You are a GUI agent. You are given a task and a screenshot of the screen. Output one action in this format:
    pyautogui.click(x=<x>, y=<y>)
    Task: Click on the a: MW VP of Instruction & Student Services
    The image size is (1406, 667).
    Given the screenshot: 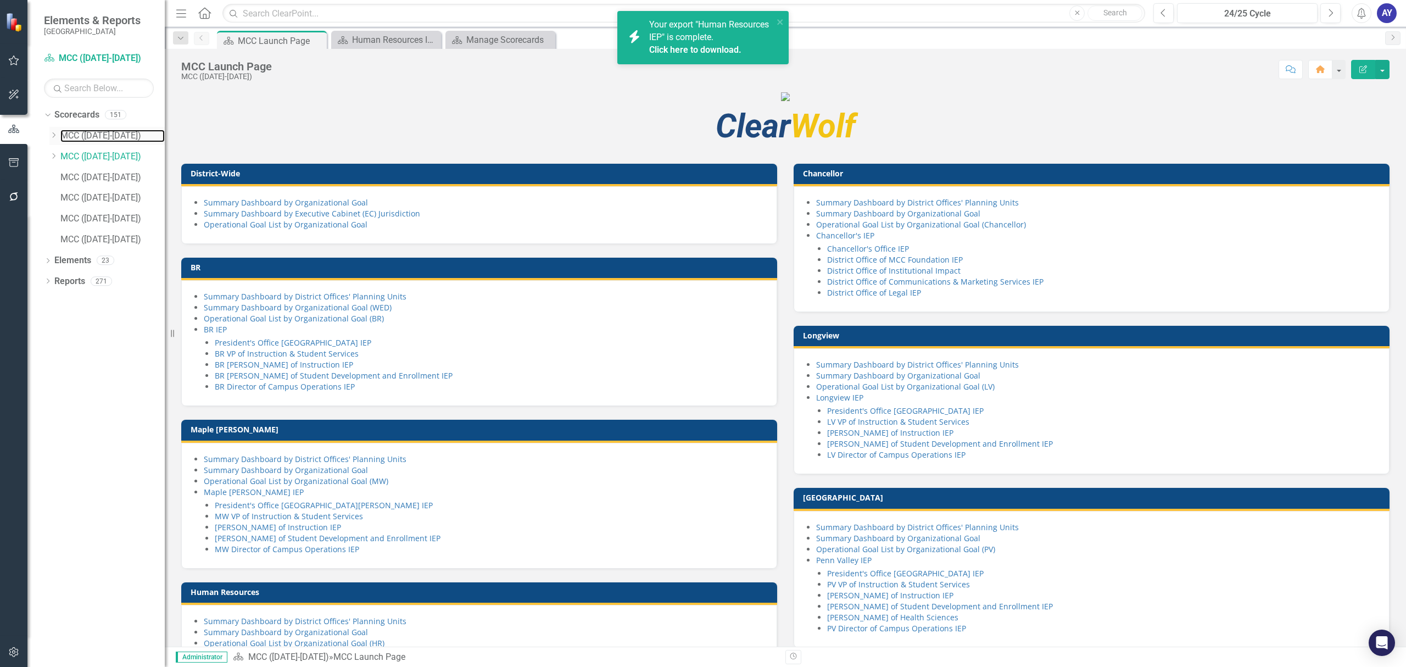 What is the action you would take?
    pyautogui.click(x=289, y=516)
    